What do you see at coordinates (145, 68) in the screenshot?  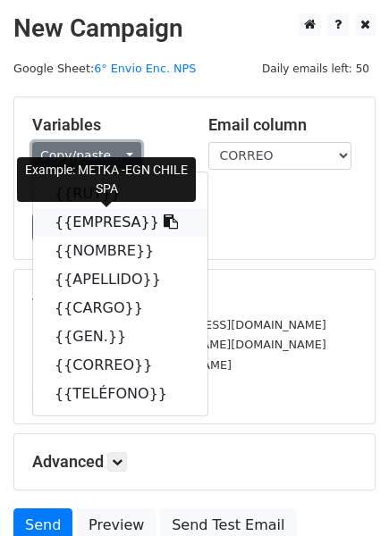 I see `a: 6° Envio Enc. NPS` at bounding box center [145, 68].